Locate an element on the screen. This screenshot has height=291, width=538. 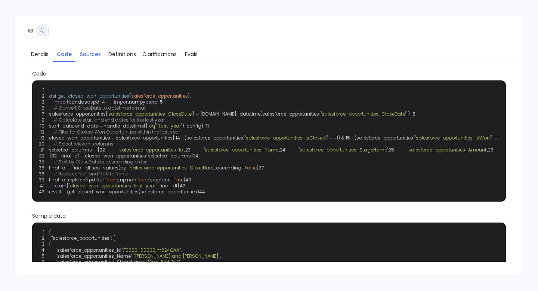
span: 34 is located at coordinates (198, 156).